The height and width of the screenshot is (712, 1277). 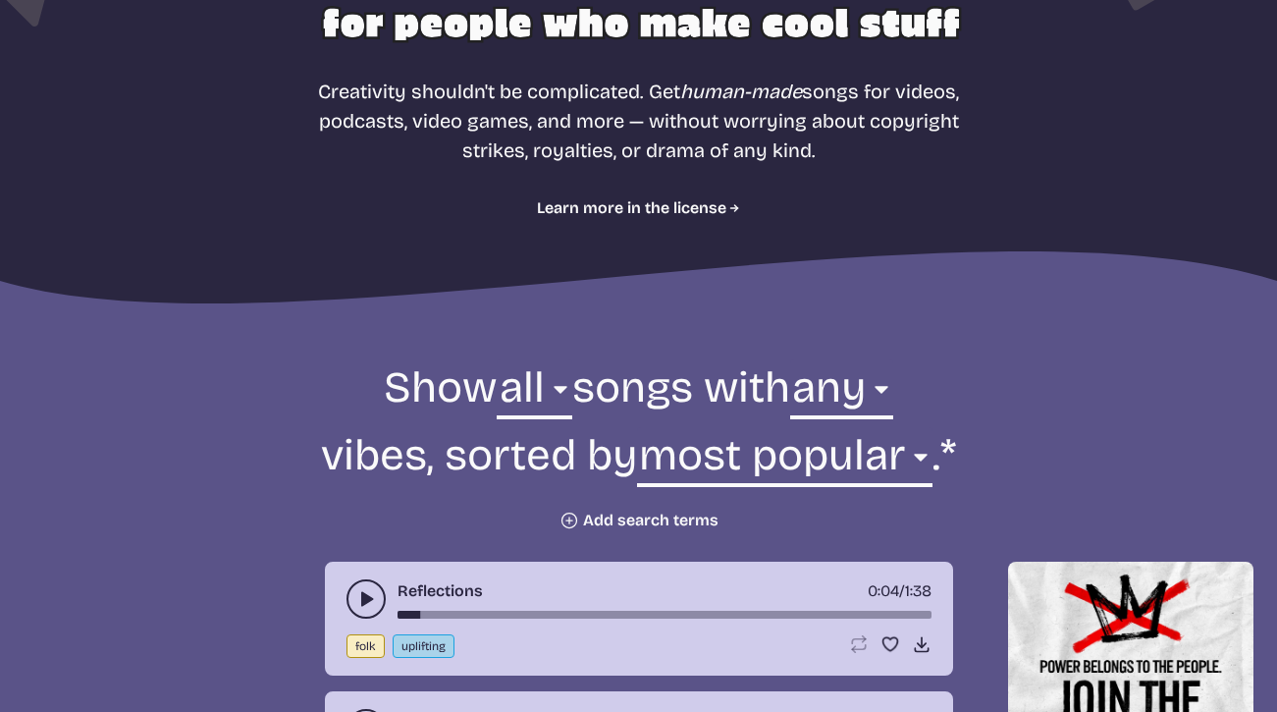 What do you see at coordinates (366, 599) in the screenshot?
I see `button: play-pause toggle` at bounding box center [366, 599].